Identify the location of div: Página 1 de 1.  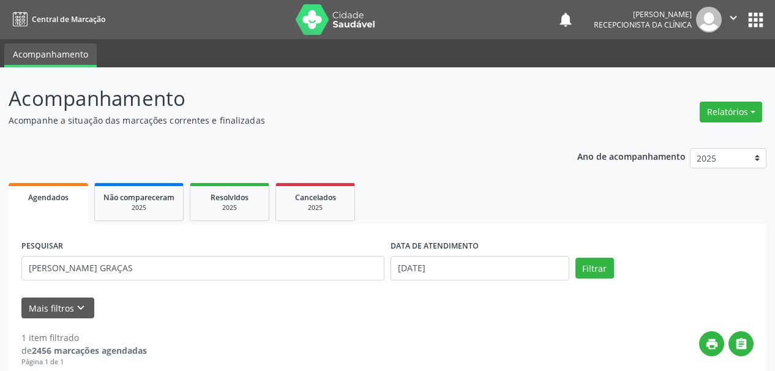
(84, 362).